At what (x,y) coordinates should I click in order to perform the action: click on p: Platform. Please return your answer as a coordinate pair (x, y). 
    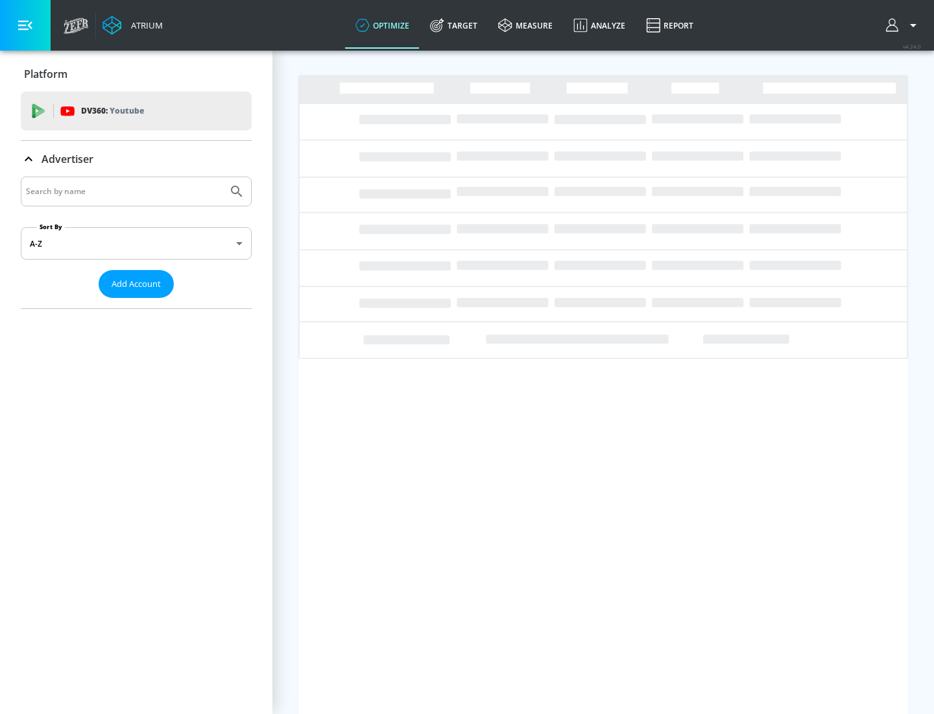
    Looking at the image, I should click on (45, 74).